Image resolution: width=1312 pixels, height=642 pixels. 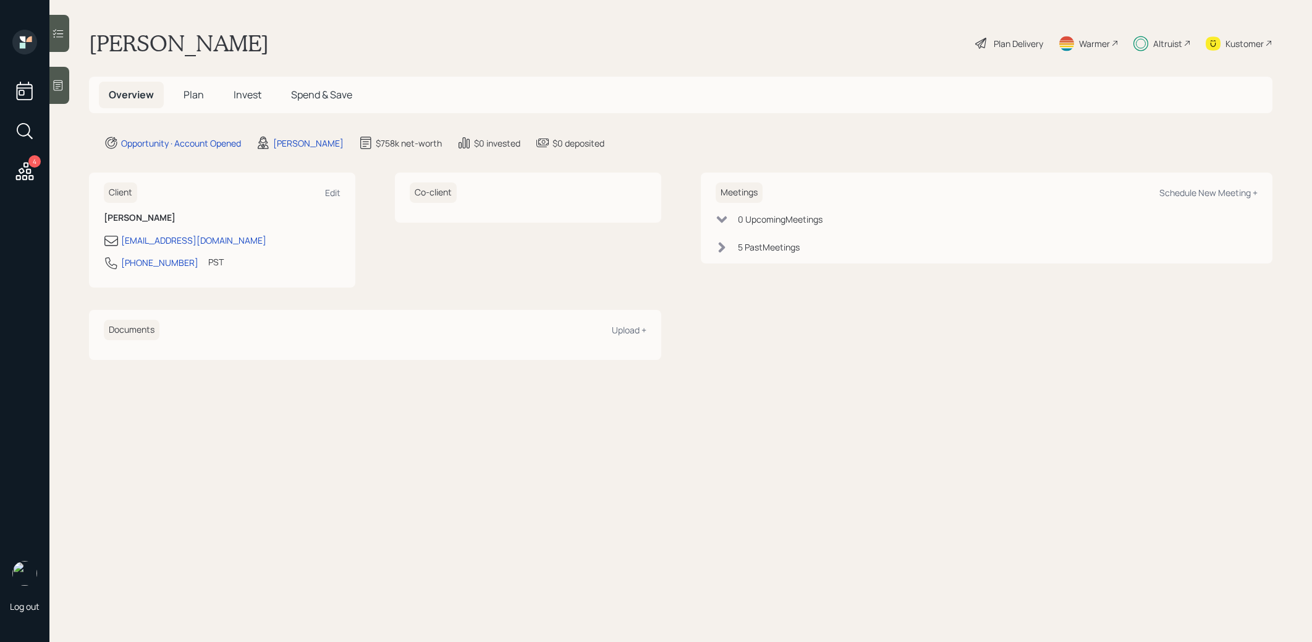 What do you see at coordinates (497, 143) in the screenshot?
I see `div: $0 invested` at bounding box center [497, 143].